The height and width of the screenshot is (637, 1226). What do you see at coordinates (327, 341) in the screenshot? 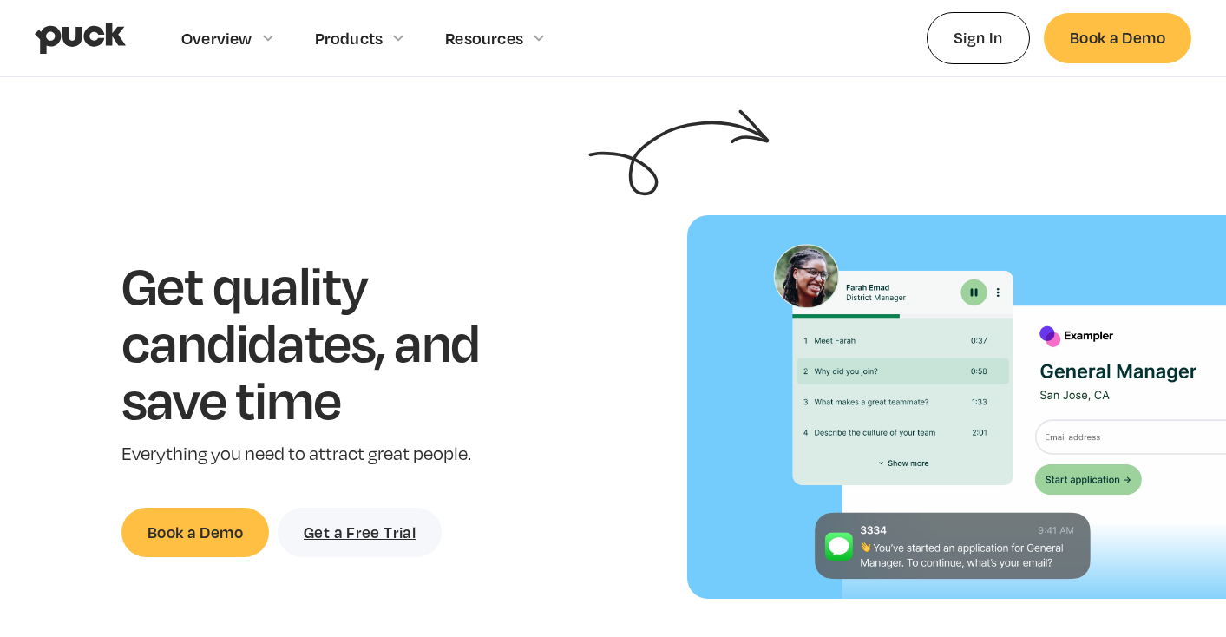
I see `h1: Get quality candidates, and save time` at bounding box center [327, 341].